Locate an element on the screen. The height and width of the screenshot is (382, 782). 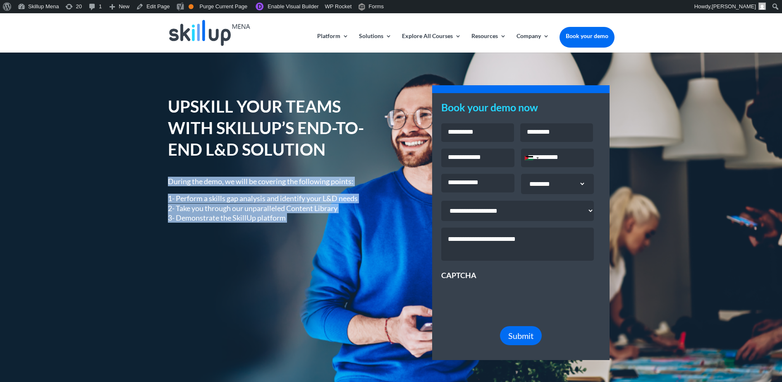
h3: Book your demo now is located at coordinates (521, 109).